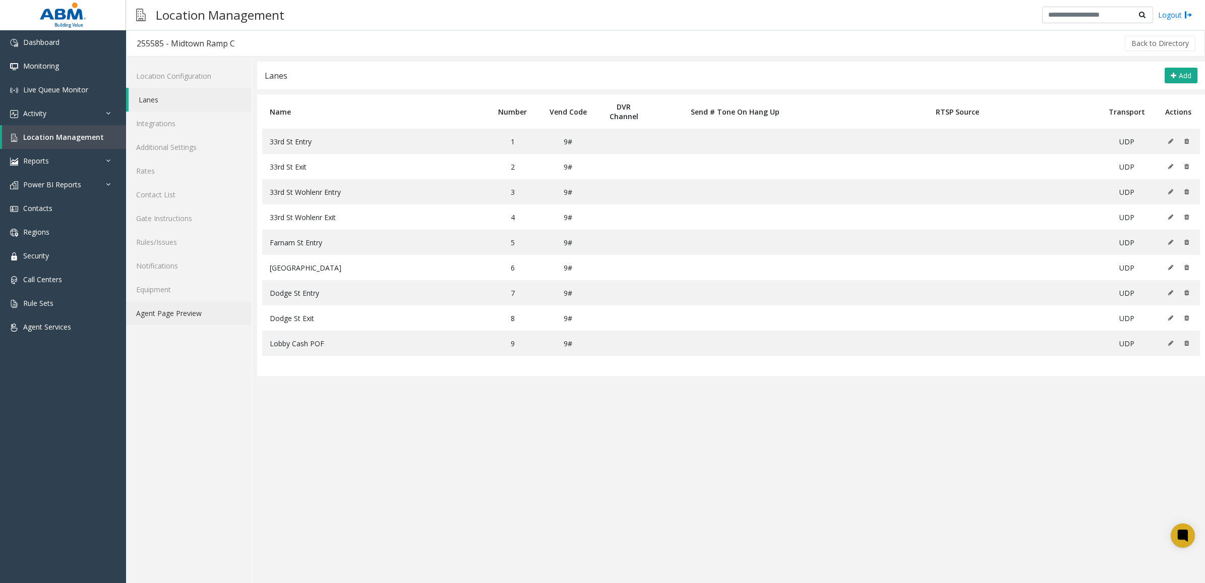 This screenshot has height=583, width=1205. I want to click on a: Contact List, so click(189, 194).